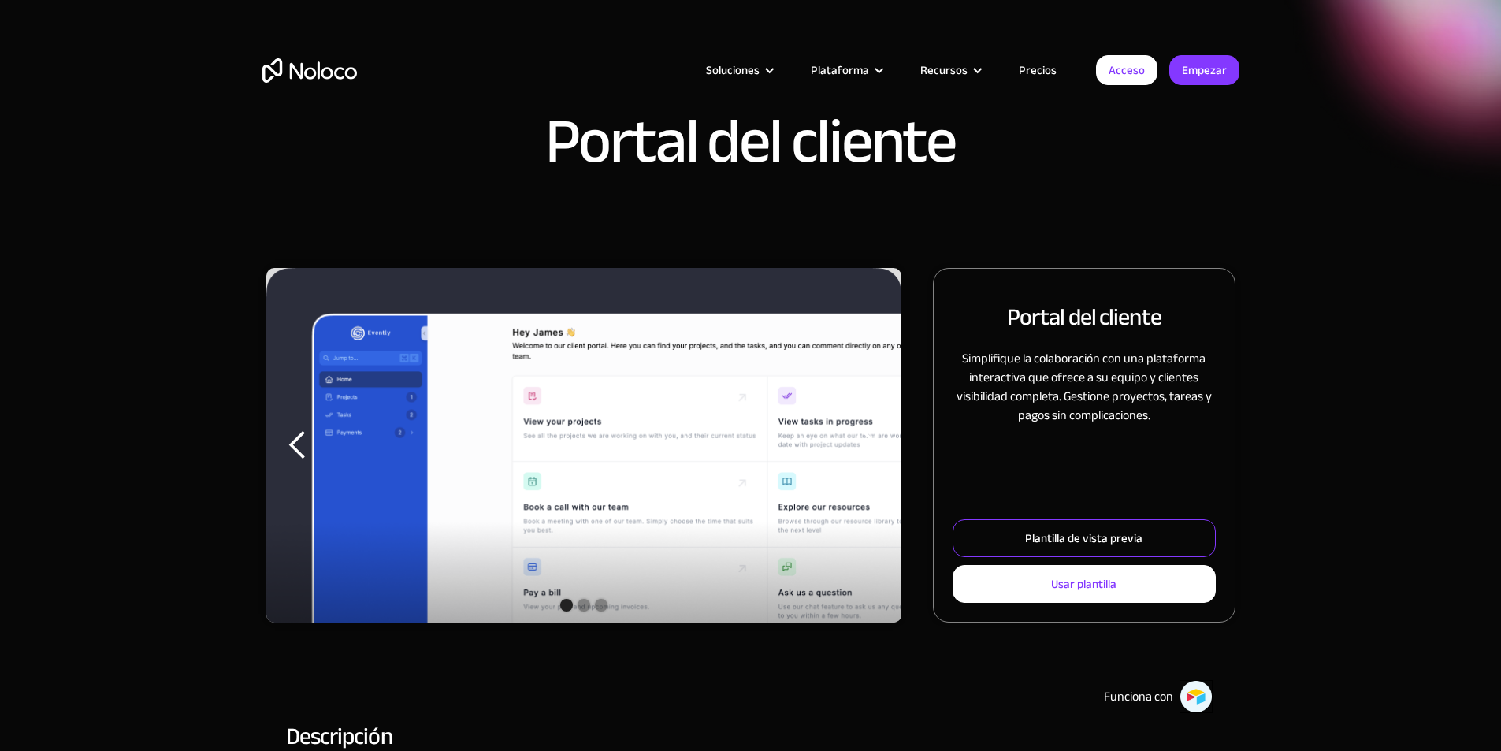 Image resolution: width=1501 pixels, height=751 pixels. I want to click on div: Mostrar diapositiva 3 de 3, so click(601, 605).